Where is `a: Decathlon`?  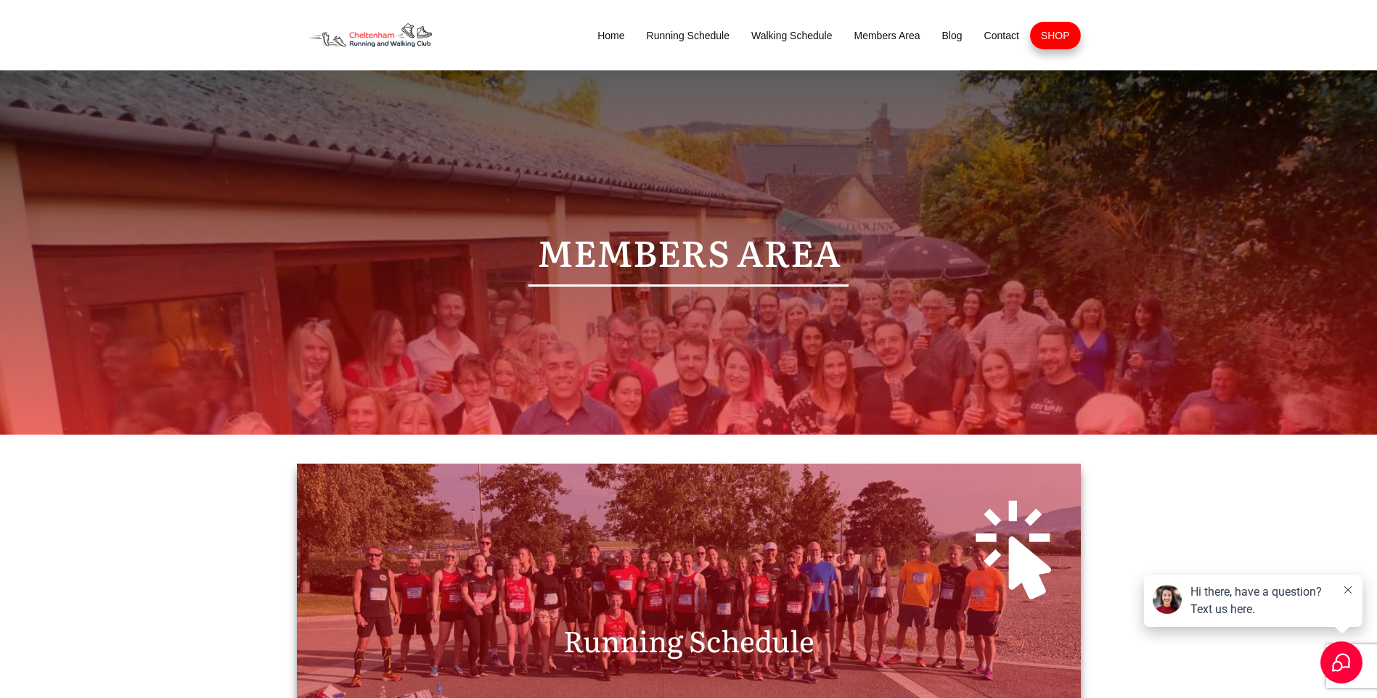 a: Decathlon is located at coordinates (370, 35).